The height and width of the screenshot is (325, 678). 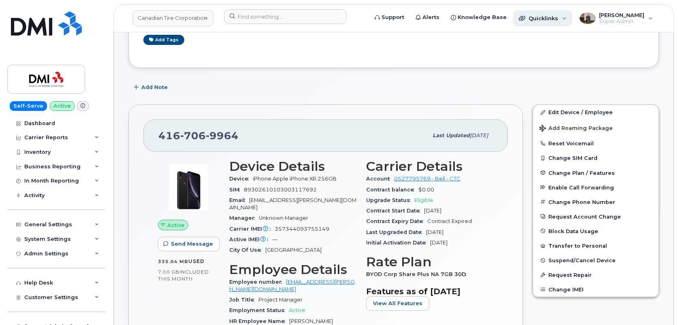 What do you see at coordinates (189, 187) in the screenshot?
I see `img: image20231002-3703462-1qb80zy.jpeg` at bounding box center [189, 187].